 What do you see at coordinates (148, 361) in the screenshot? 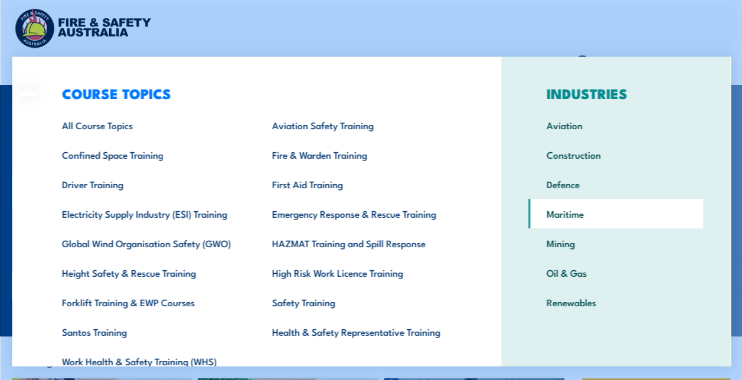
I see `a: Work Health & Safety Training (WHS)` at bounding box center [148, 361].